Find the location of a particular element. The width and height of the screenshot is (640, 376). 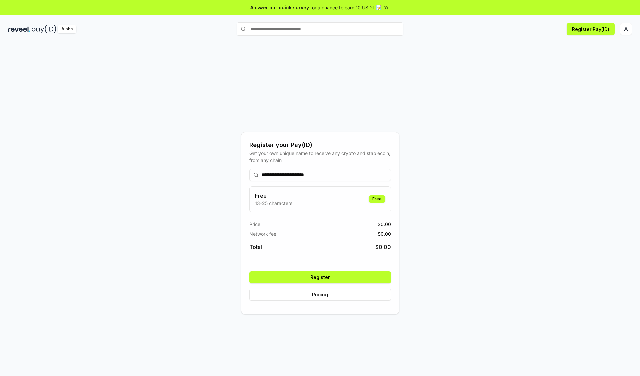

div: Alpha is located at coordinates (67, 29).